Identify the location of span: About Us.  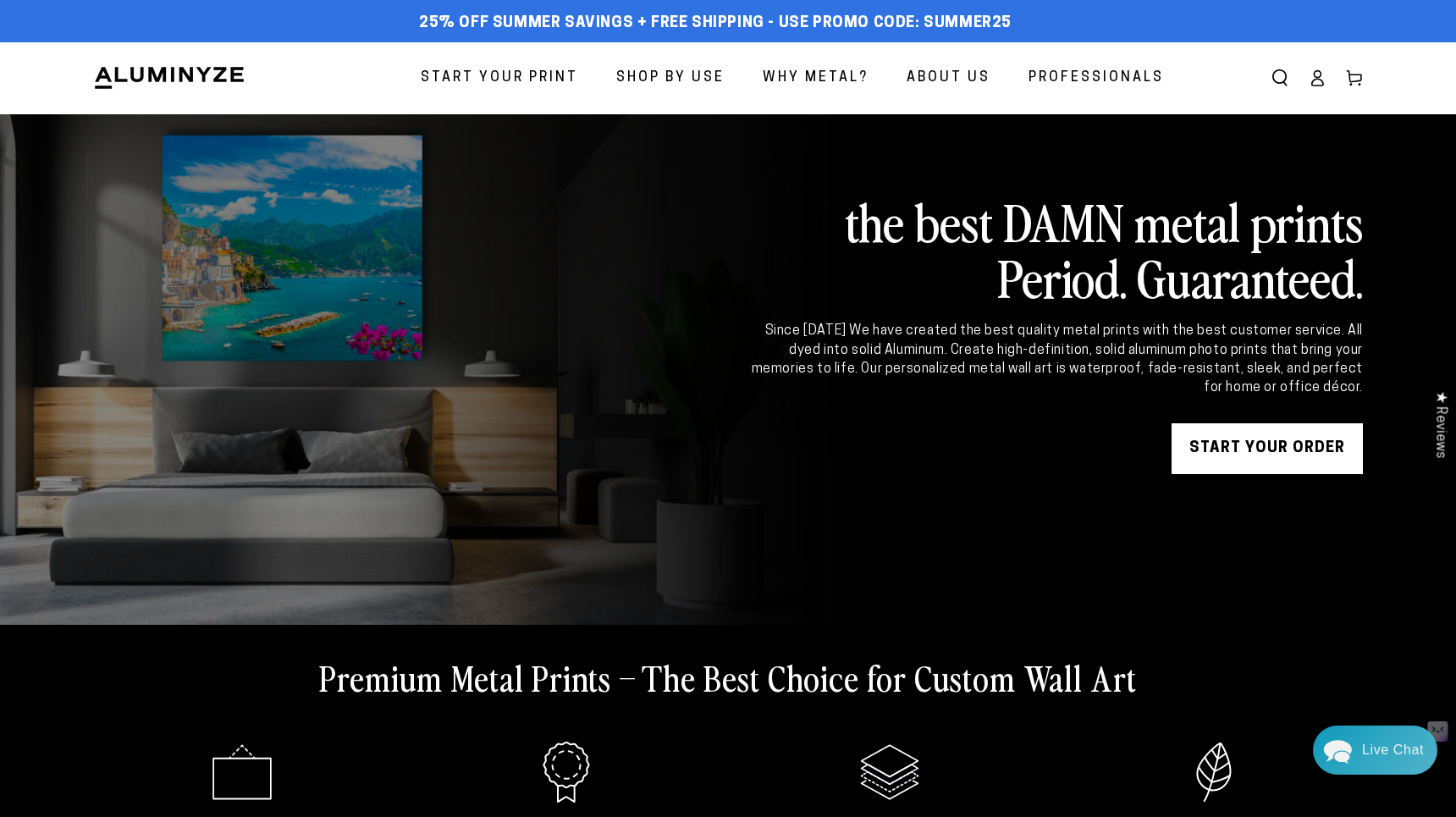
(948, 77).